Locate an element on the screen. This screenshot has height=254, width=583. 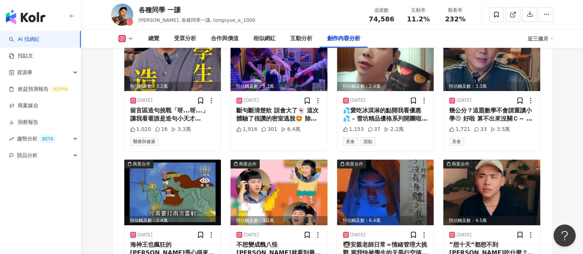
div: 預估觸及數：3.3萬 is located at coordinates (492, 86).